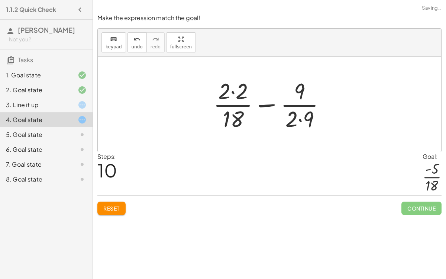 This screenshot has height=279, width=446. Describe the element at coordinates (31, 10) in the screenshot. I see `h4: 1.1.2 Quick Check` at that location.